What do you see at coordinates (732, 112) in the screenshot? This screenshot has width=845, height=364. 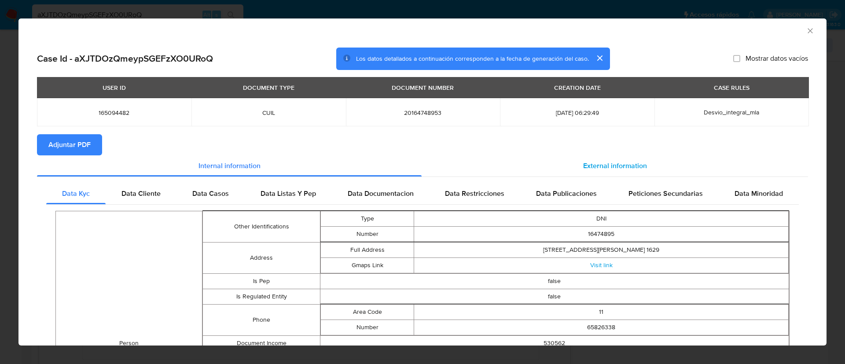 I see `span: Desvio_integral_mla` at bounding box center [732, 112].